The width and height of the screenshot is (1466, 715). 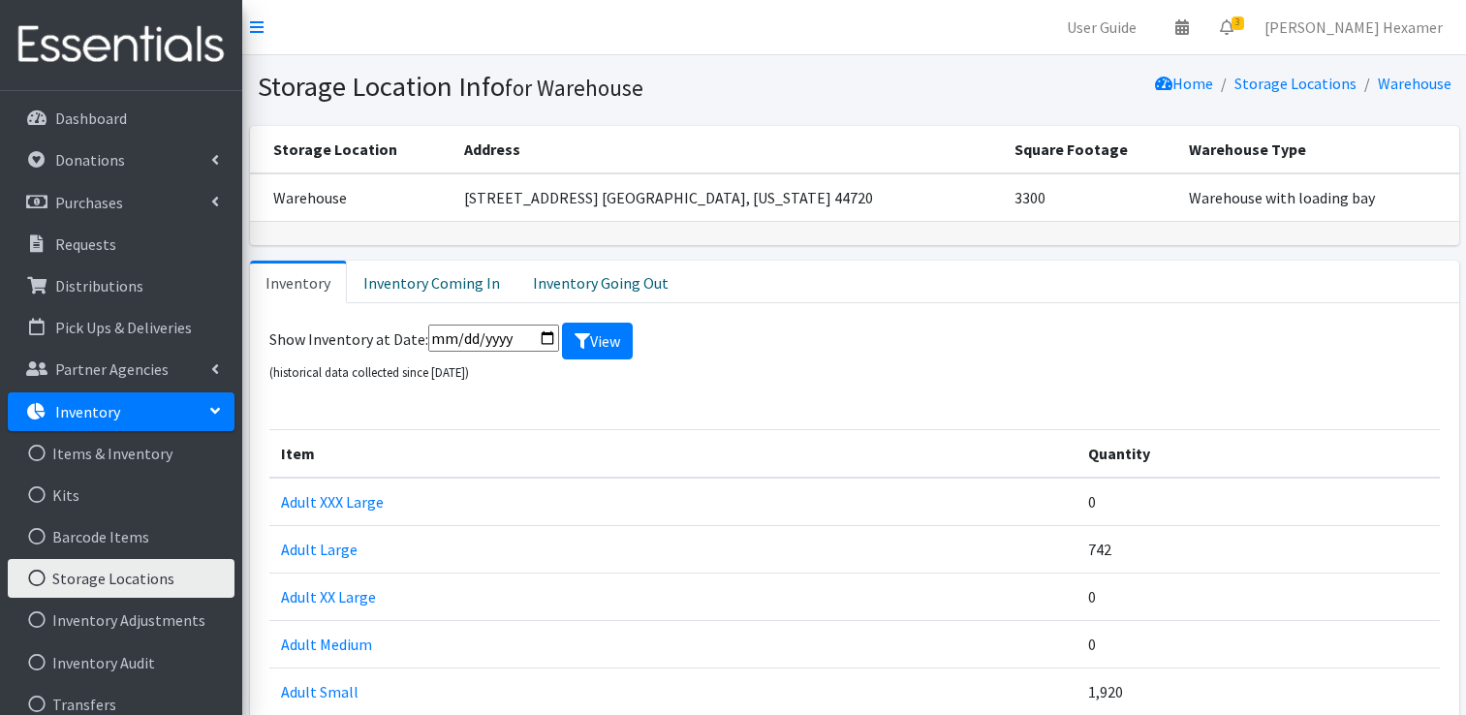 I want to click on a: Items & Inventory, so click(x=121, y=454).